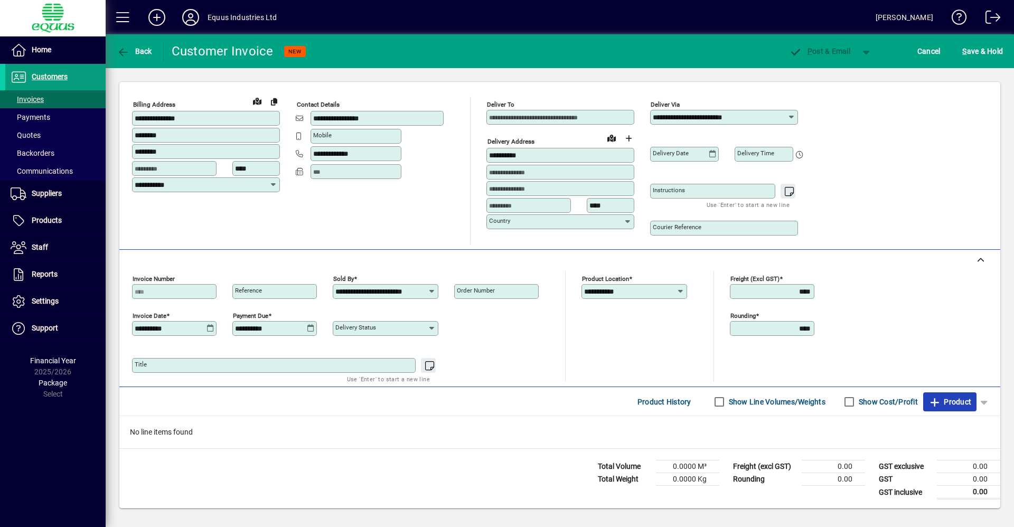  What do you see at coordinates (40, 247) in the screenshot?
I see `span: Staff` at bounding box center [40, 247].